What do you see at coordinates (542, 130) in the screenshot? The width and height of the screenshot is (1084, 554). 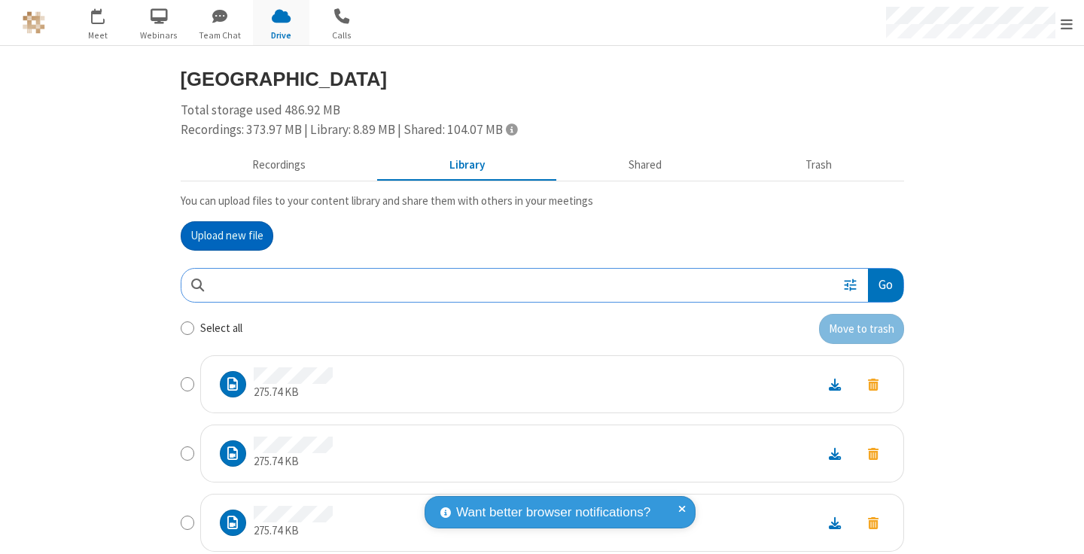 I see `div: Recordings: 373.97 MB | Library: 8.89 MB | Shared: 104.07 MB` at bounding box center [542, 130].